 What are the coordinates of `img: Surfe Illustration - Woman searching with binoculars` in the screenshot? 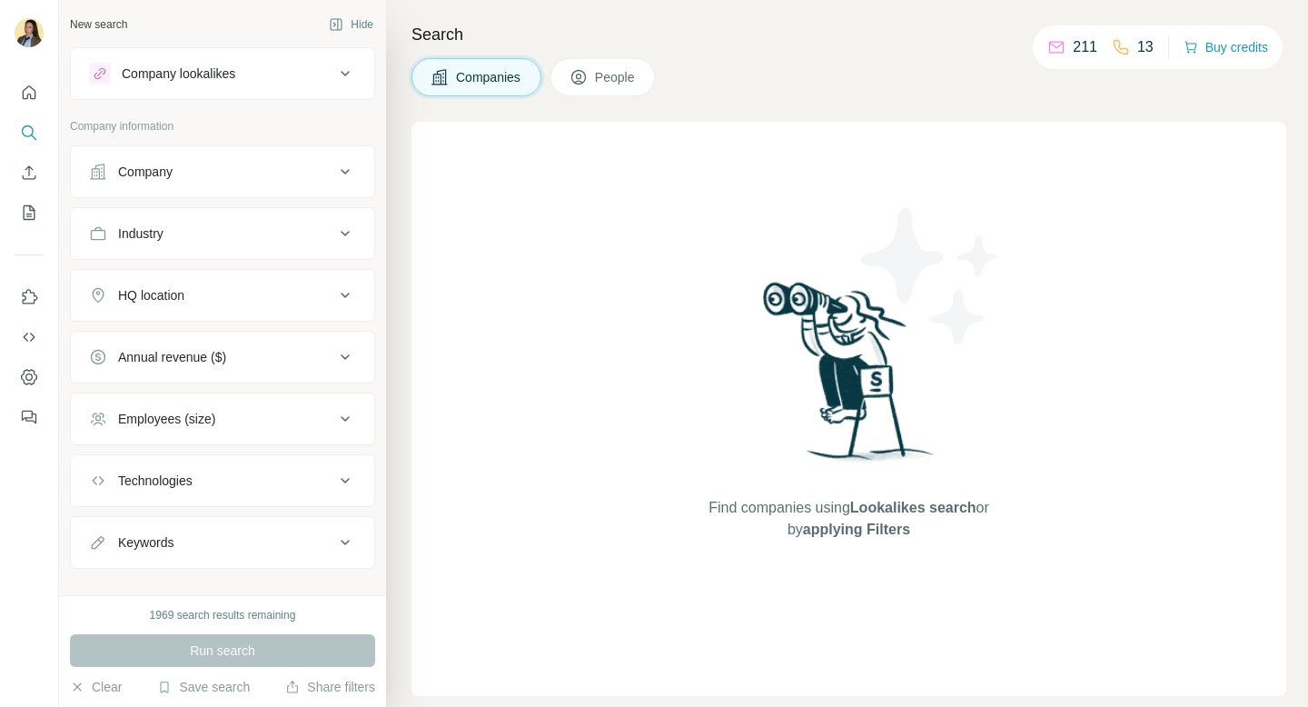 It's located at (849, 378).